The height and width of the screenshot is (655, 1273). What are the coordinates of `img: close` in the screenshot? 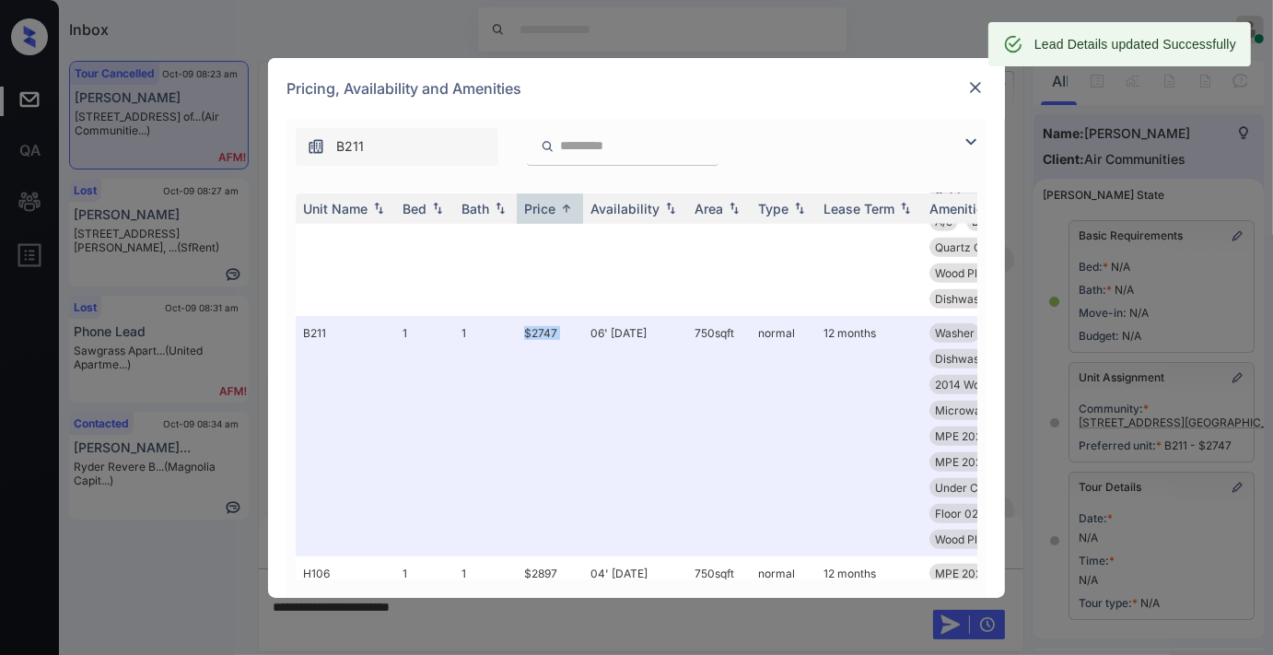 It's located at (976, 88).